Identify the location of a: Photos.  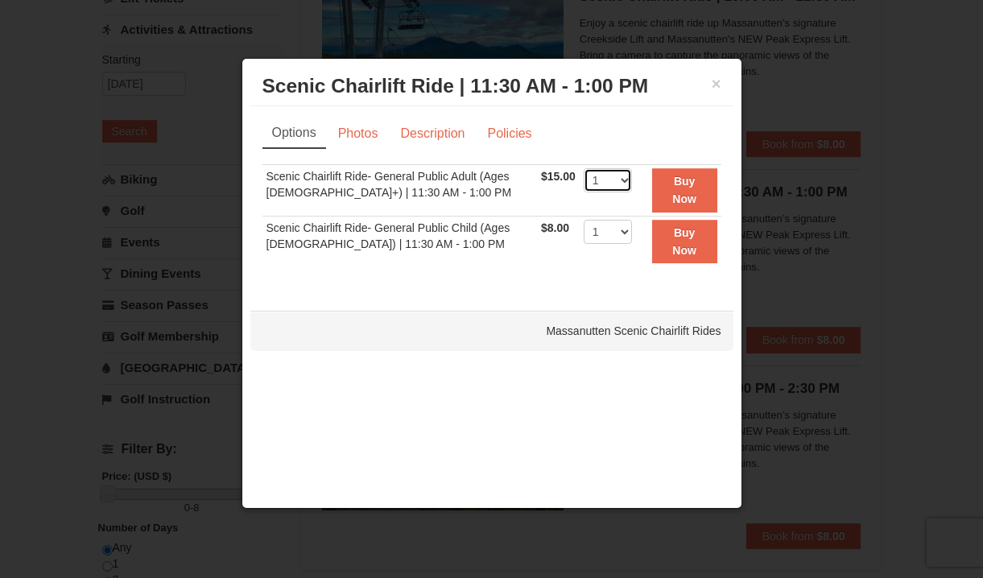
(358, 134).